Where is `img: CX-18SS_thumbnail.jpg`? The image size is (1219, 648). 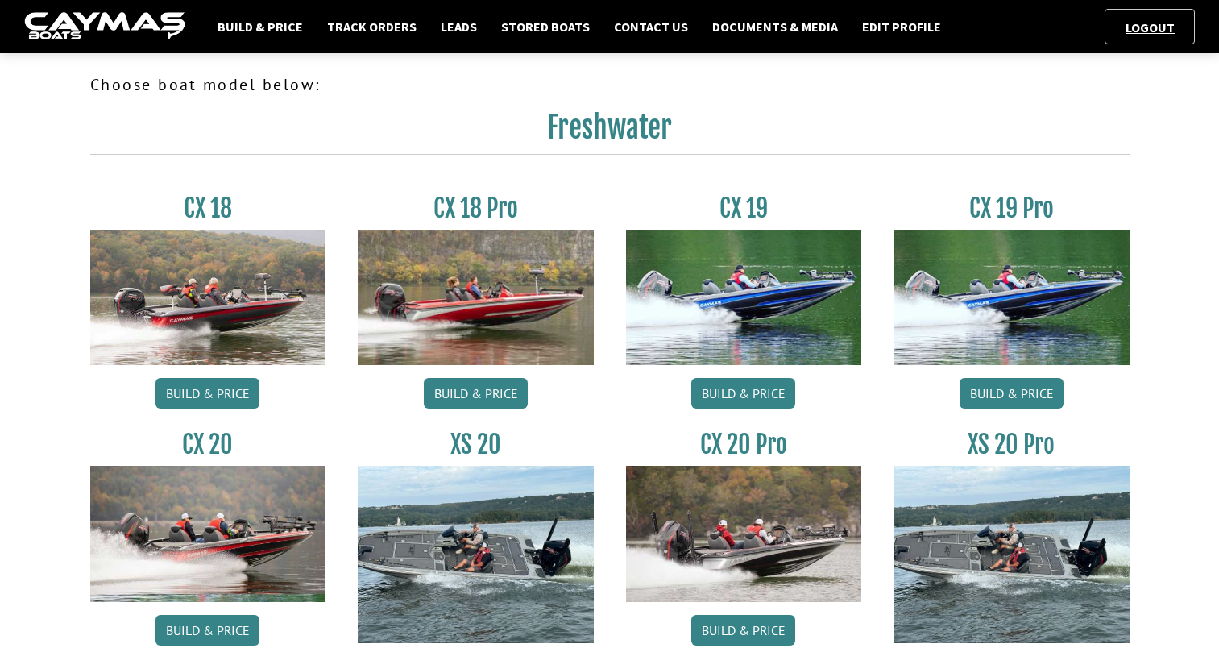 img: CX-18SS_thumbnail.jpg is located at coordinates (475, 297).